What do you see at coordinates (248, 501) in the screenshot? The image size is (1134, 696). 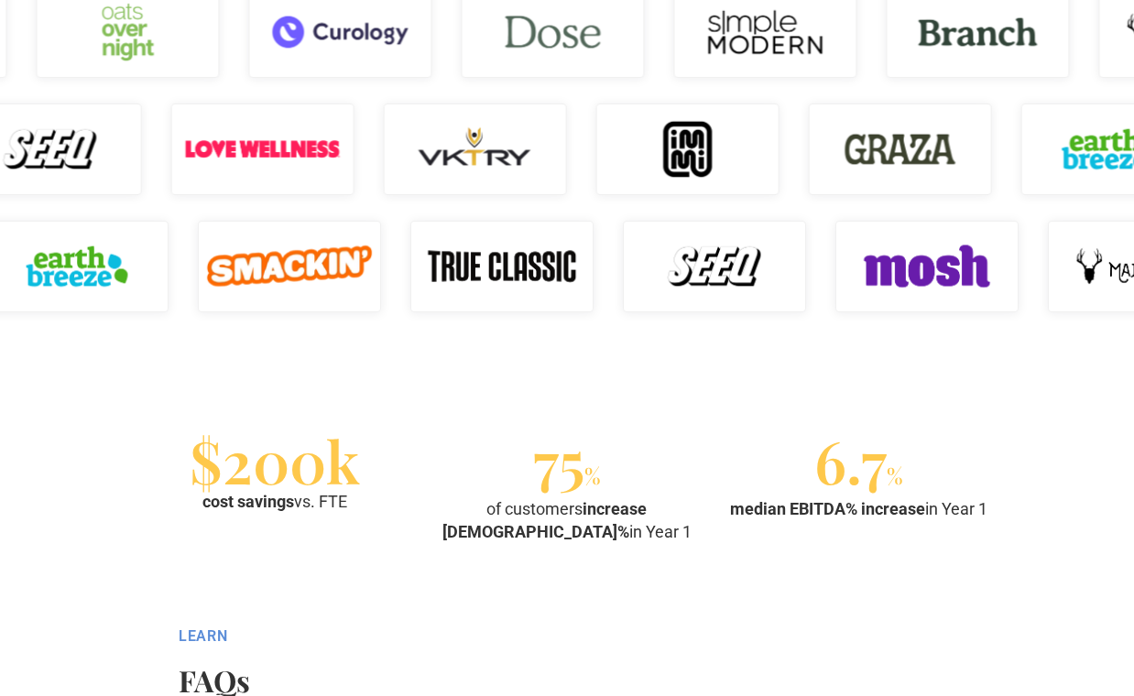 I see `strong: cost savings` at bounding box center [248, 501].